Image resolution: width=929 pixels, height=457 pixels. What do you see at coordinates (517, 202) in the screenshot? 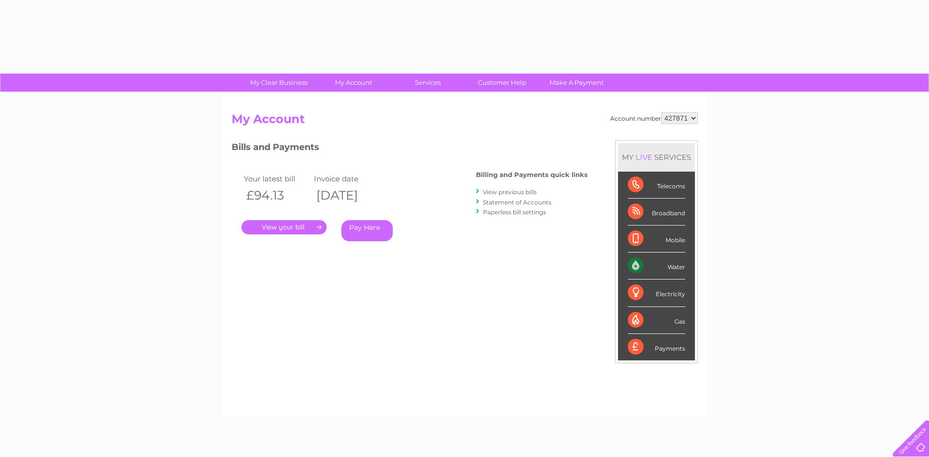
I see `a: Statement of Accounts` at bounding box center [517, 202].